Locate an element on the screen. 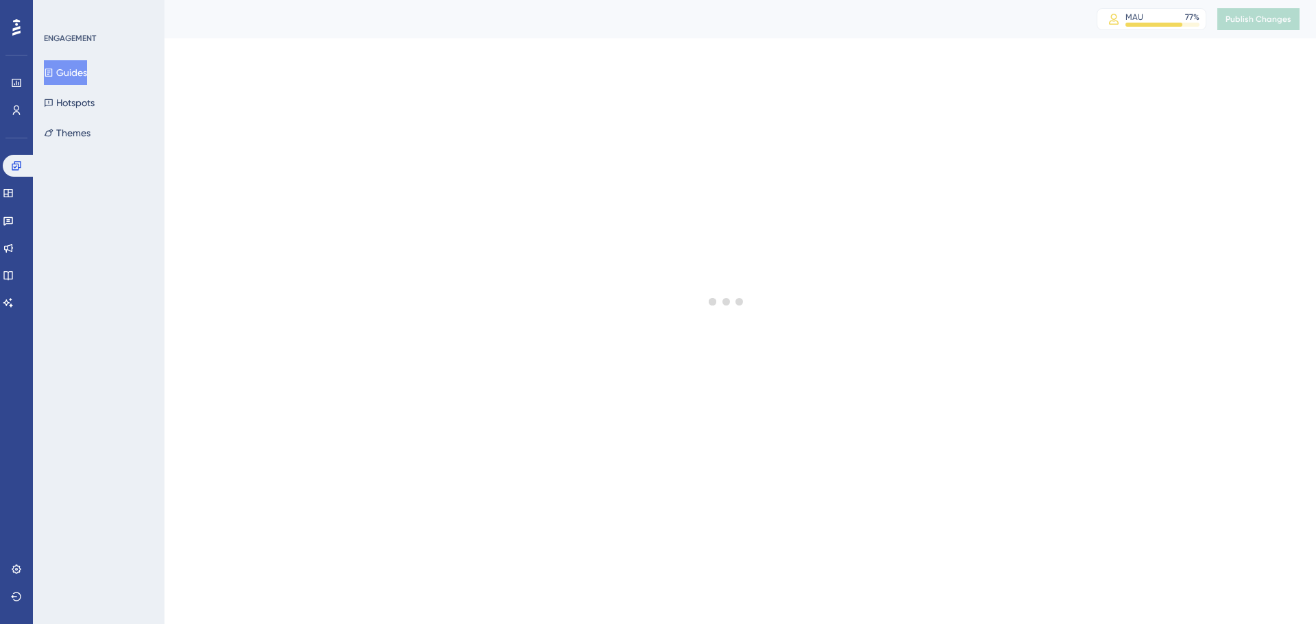 This screenshot has width=1316, height=624. div: ENGAGEMENT is located at coordinates (70, 38).